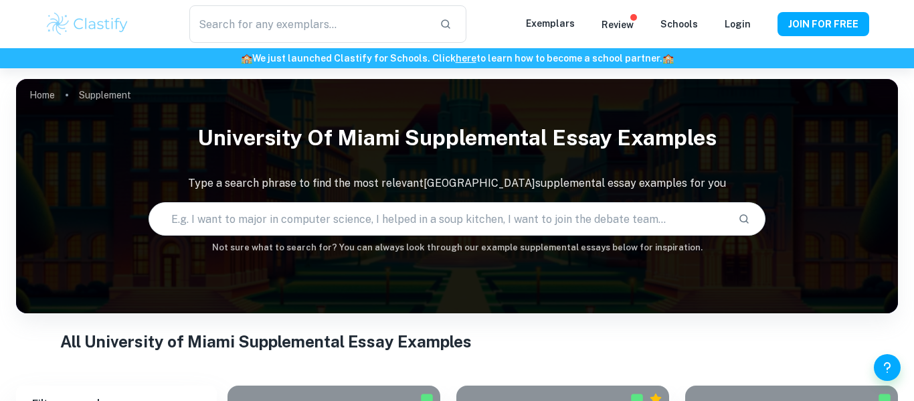 This screenshot has height=401, width=914. Describe the element at coordinates (457, 58) in the screenshot. I see `h6: We just launched Clastify for Schools. Click to learn how to become a school partner.` at that location.